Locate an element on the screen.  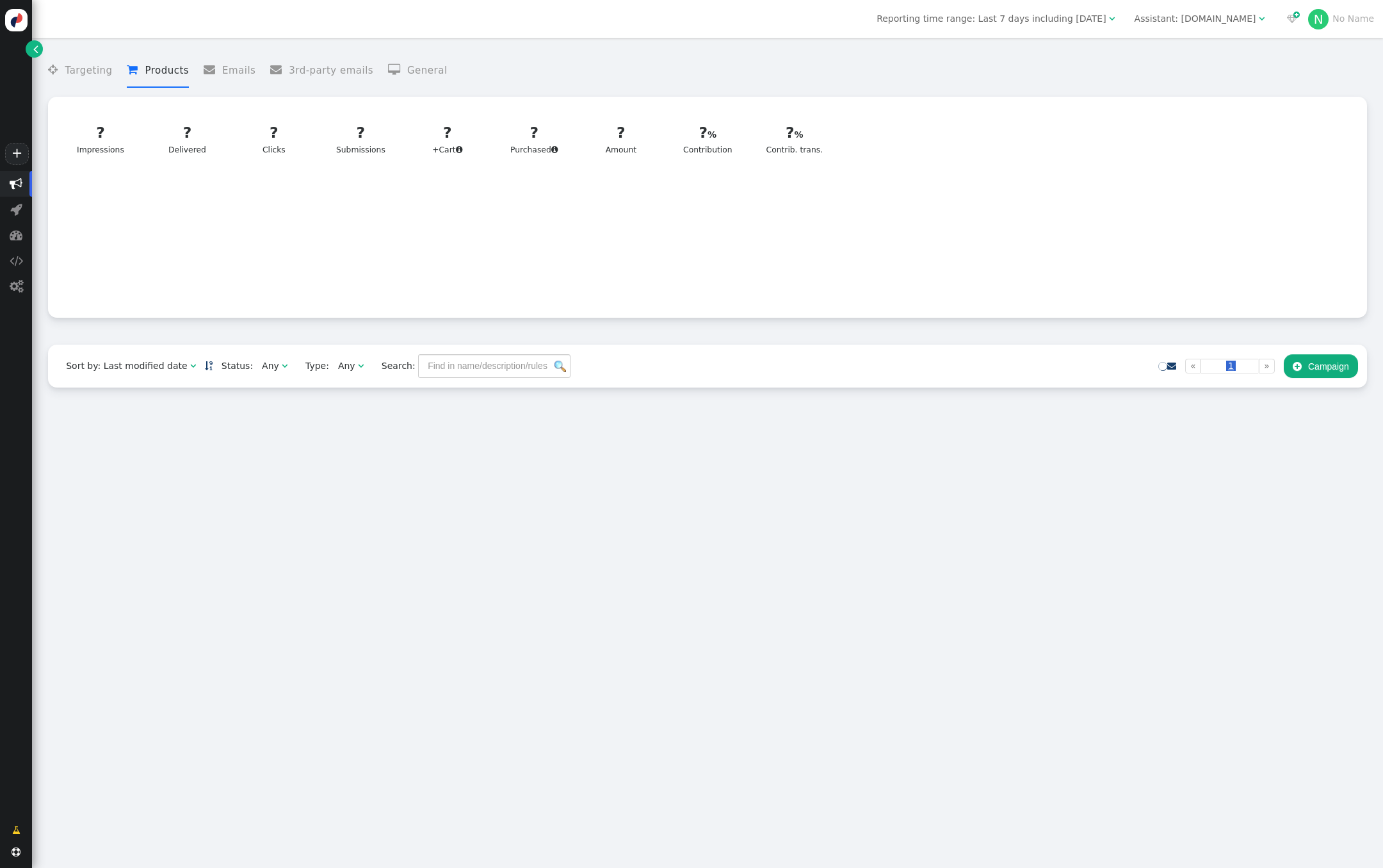
div: N is located at coordinates (1319, 19).